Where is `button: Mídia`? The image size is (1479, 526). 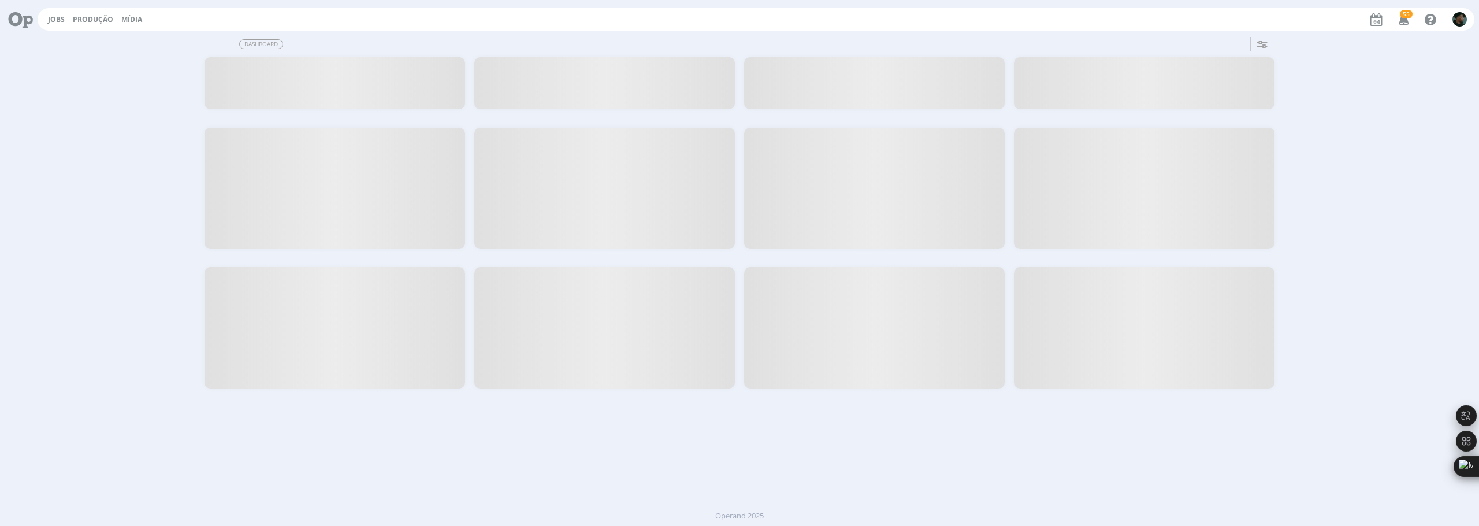
button: Mídia is located at coordinates (132, 20).